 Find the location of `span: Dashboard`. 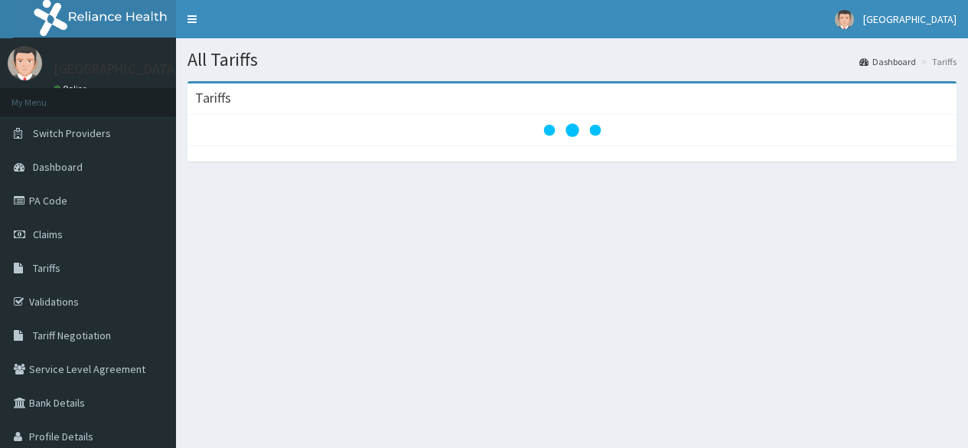

span: Dashboard is located at coordinates (57, 167).